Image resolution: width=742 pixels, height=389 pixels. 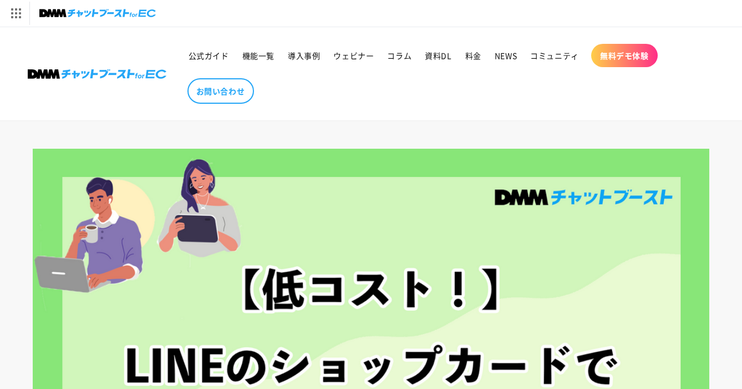 I want to click on img: サービス, so click(x=16, y=13).